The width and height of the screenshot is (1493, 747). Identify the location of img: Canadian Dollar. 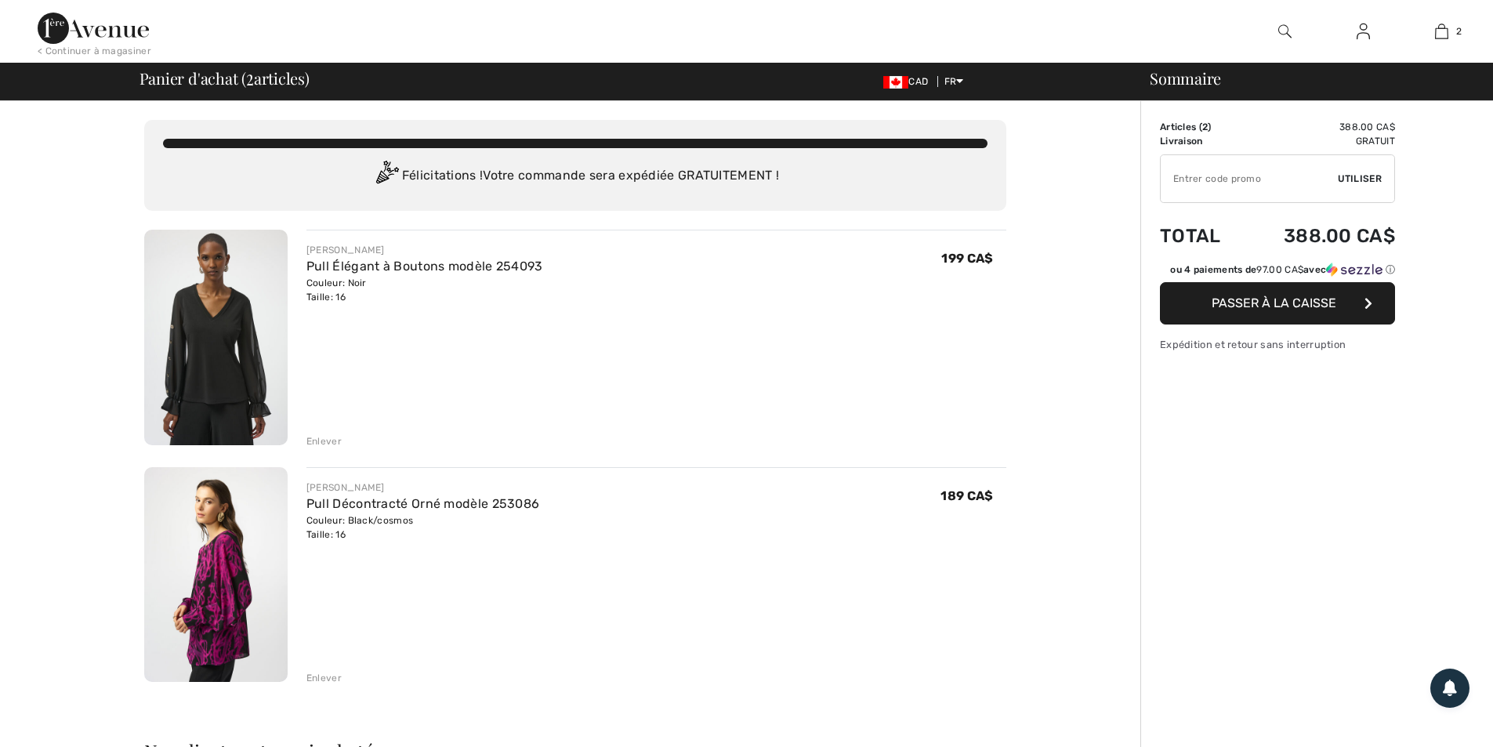
(896, 82).